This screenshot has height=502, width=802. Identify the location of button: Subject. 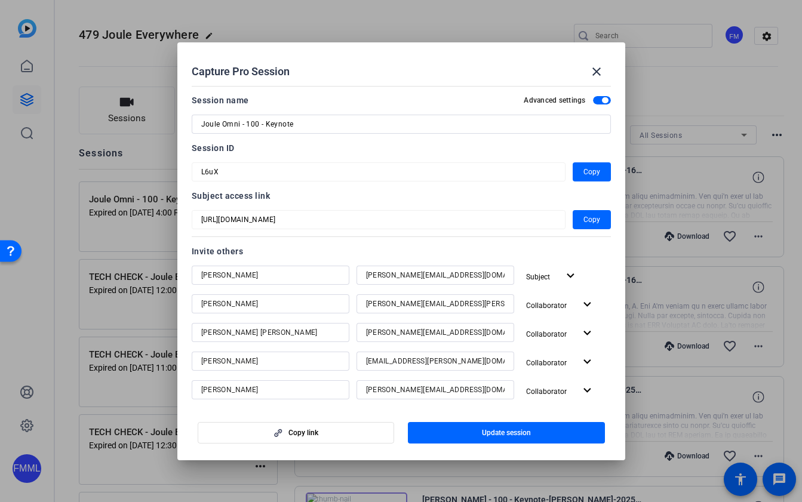
(552, 276).